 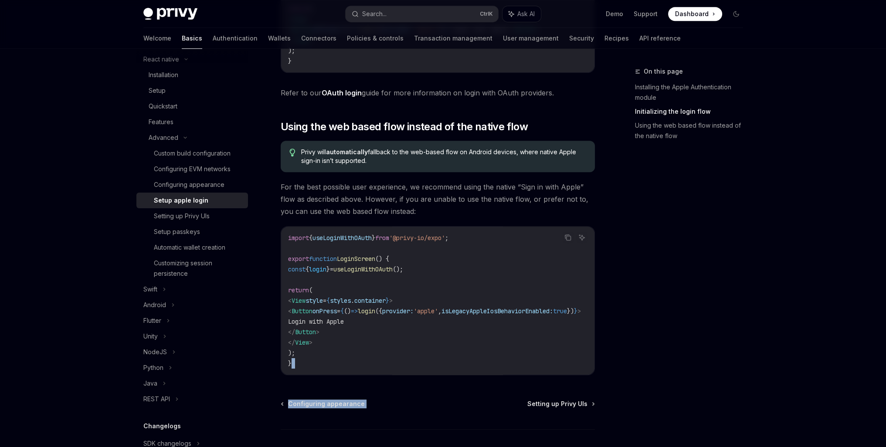 What do you see at coordinates (660, 38) in the screenshot?
I see `a: API reference` at bounding box center [660, 38].